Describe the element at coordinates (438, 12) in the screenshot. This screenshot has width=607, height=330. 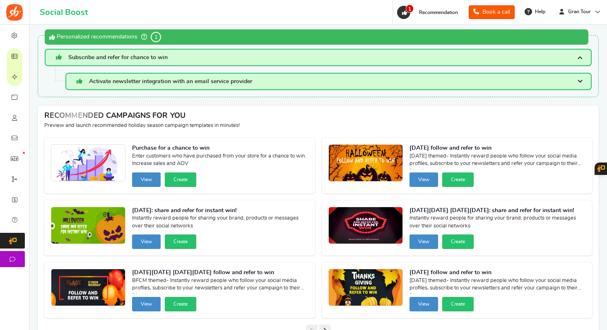
I see `span: Recommendation` at that location.